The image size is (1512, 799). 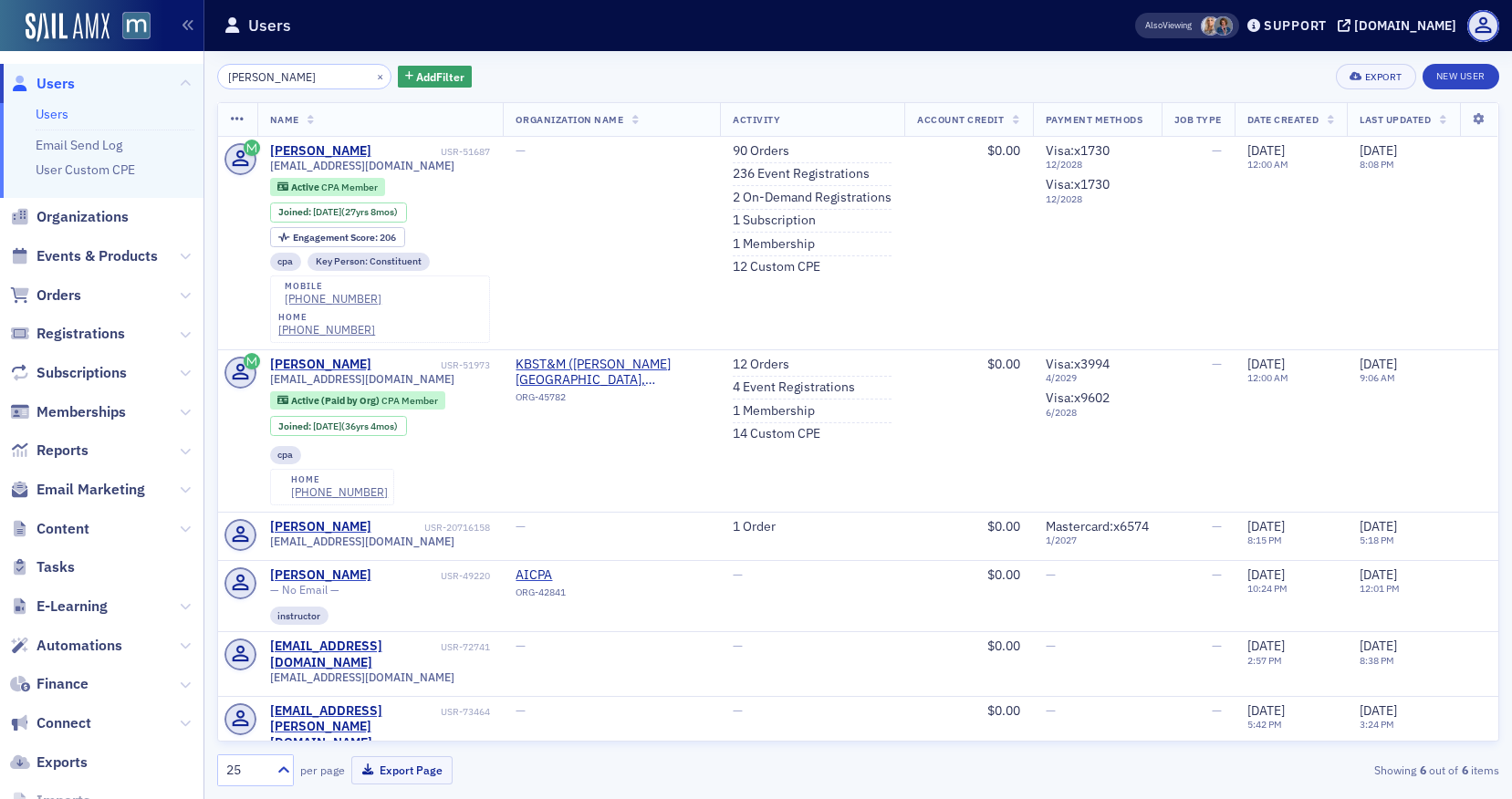 I want to click on div: Joined: 1989-05-19 00:00:00, so click(x=338, y=426).